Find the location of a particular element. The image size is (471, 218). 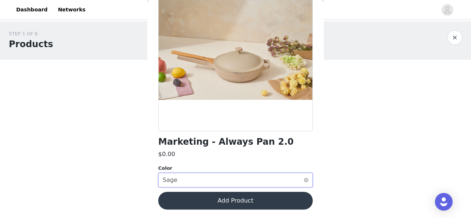

button: Add Product is located at coordinates (235, 200).